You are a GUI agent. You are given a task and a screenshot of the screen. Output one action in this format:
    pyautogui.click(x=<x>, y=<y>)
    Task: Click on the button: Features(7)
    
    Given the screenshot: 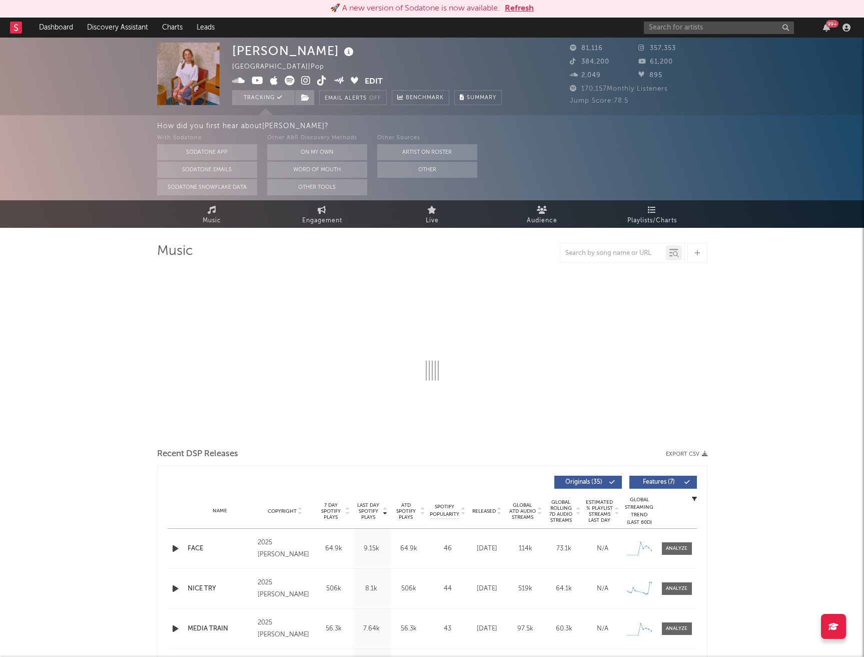 What is the action you would take?
    pyautogui.click(x=663, y=482)
    